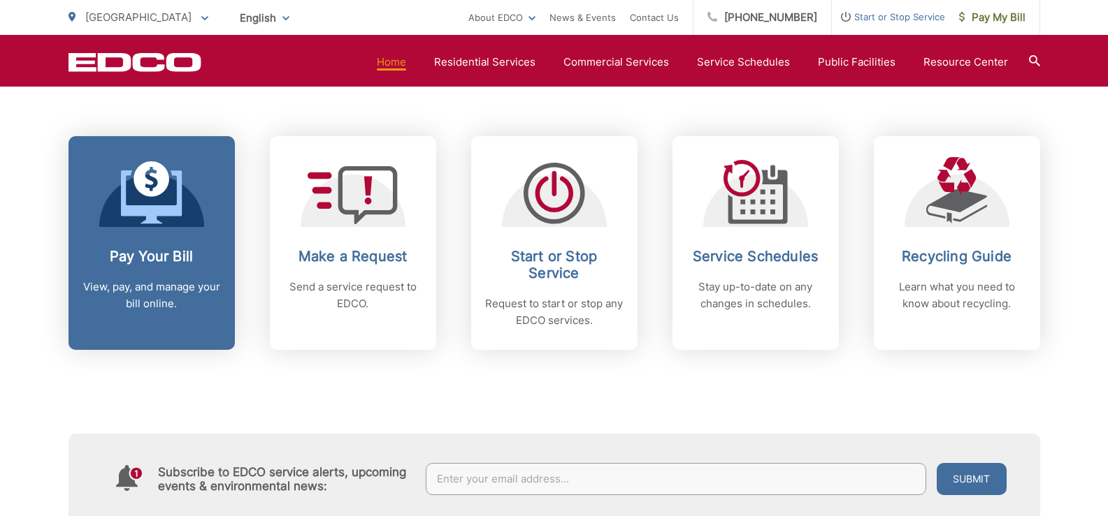  Describe the element at coordinates (135, 62) in the screenshot. I see `a: EDCD logo. Return to the homepage.` at that location.